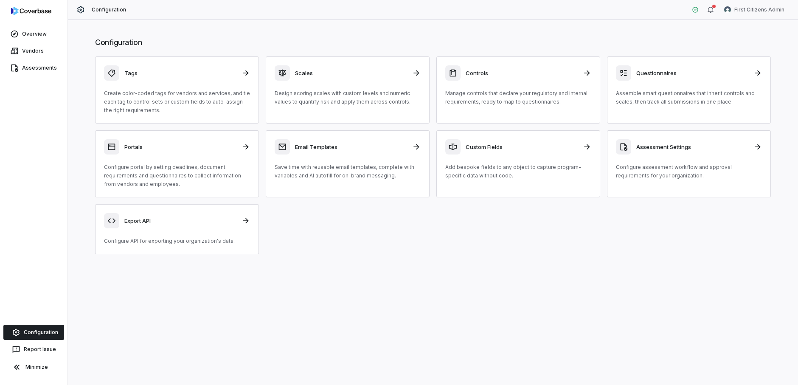  What do you see at coordinates (518, 98) in the screenshot?
I see `p: Manage controls that declare your regulatory and internal requirements, ready to map to questionn...` at bounding box center [518, 98].